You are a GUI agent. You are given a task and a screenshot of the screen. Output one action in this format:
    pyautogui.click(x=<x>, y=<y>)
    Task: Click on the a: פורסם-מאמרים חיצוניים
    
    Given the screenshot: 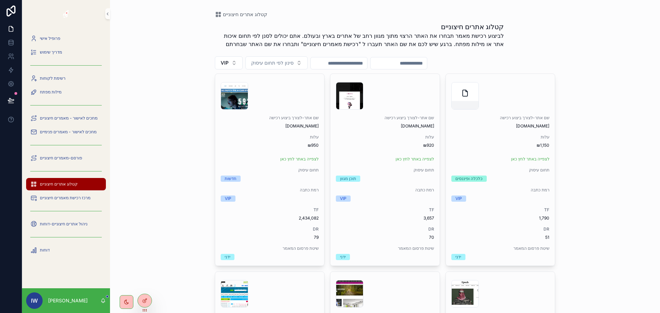 What is the action you would take?
    pyautogui.click(x=66, y=158)
    